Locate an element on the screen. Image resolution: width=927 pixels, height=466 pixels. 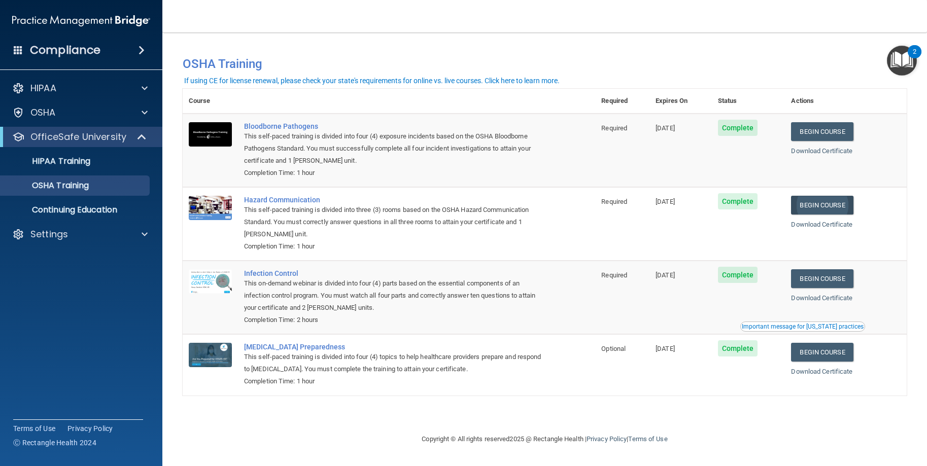
th: Status is located at coordinates (748, 101).